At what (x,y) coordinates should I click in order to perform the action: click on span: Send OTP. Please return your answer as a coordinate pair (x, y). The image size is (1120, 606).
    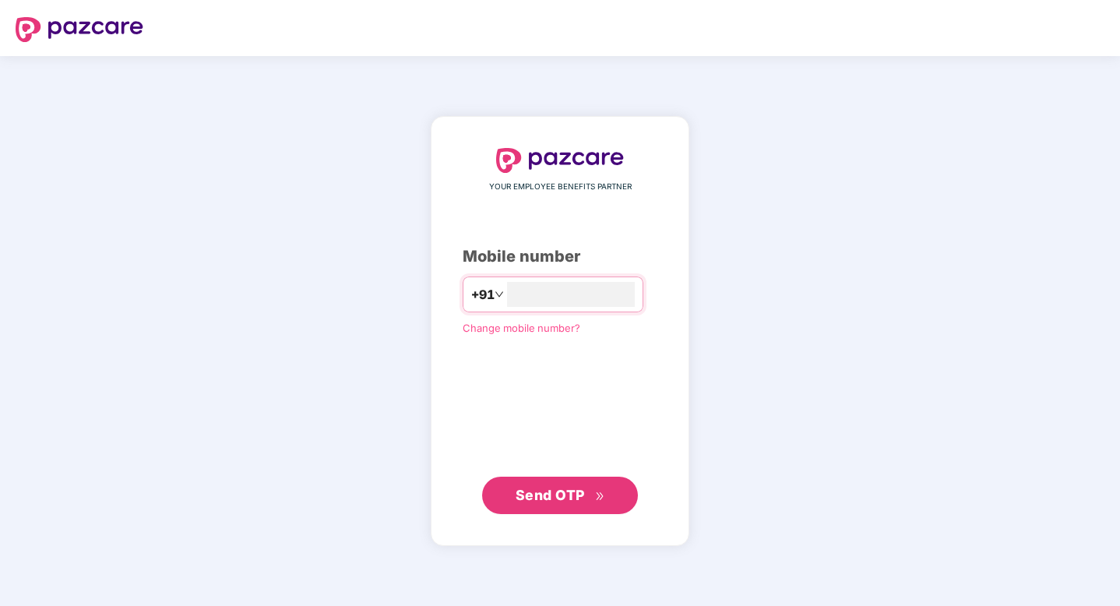
    Looking at the image, I should click on (550, 495).